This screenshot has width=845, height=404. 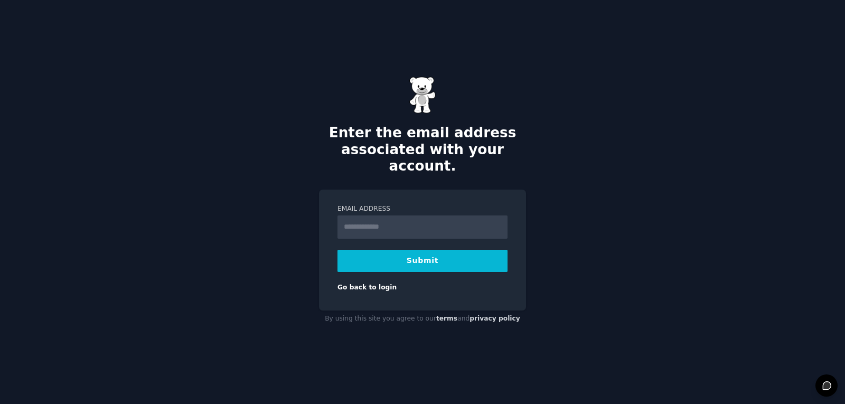 What do you see at coordinates (495, 318) in the screenshot?
I see `a: privacy policy` at bounding box center [495, 318].